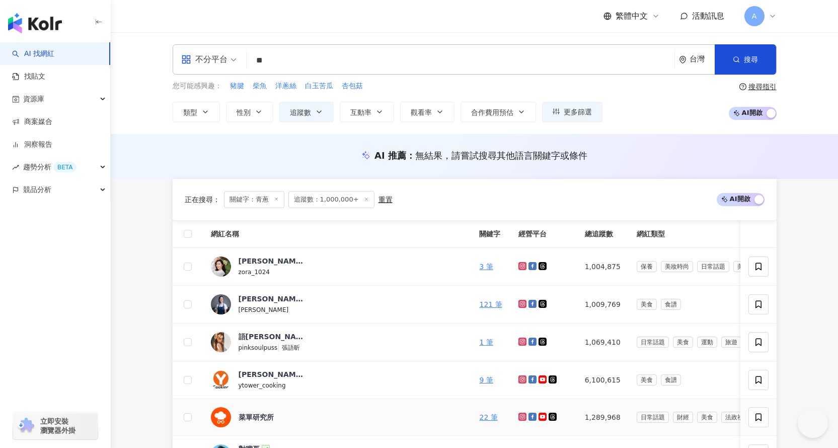 This screenshot has height=448, width=838. Describe the element at coordinates (603, 342) in the screenshot. I see `td: 1,069,410` at that location.